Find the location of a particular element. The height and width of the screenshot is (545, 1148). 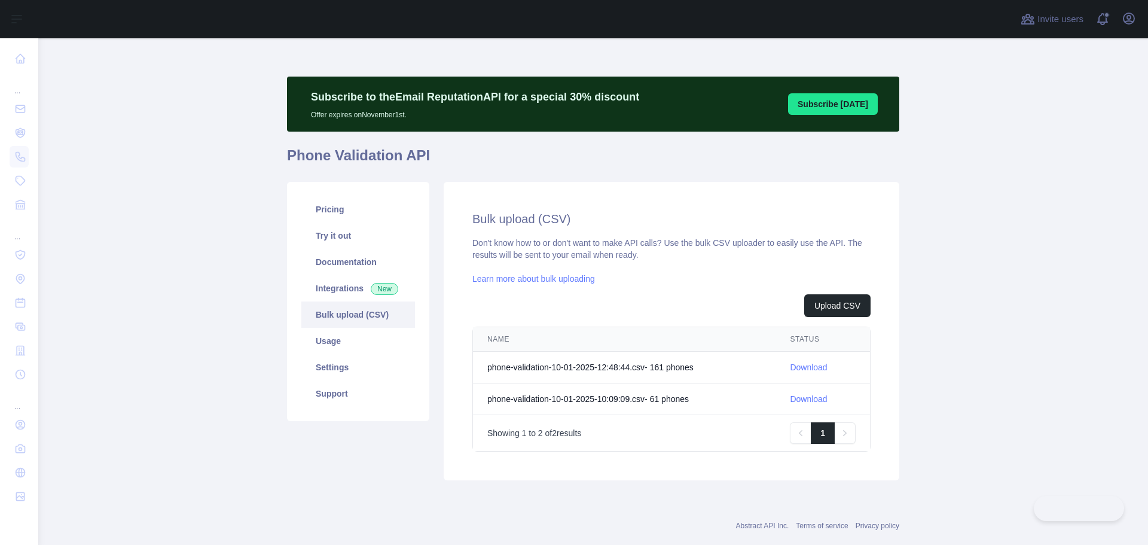

a: Documentation is located at coordinates (358, 262).